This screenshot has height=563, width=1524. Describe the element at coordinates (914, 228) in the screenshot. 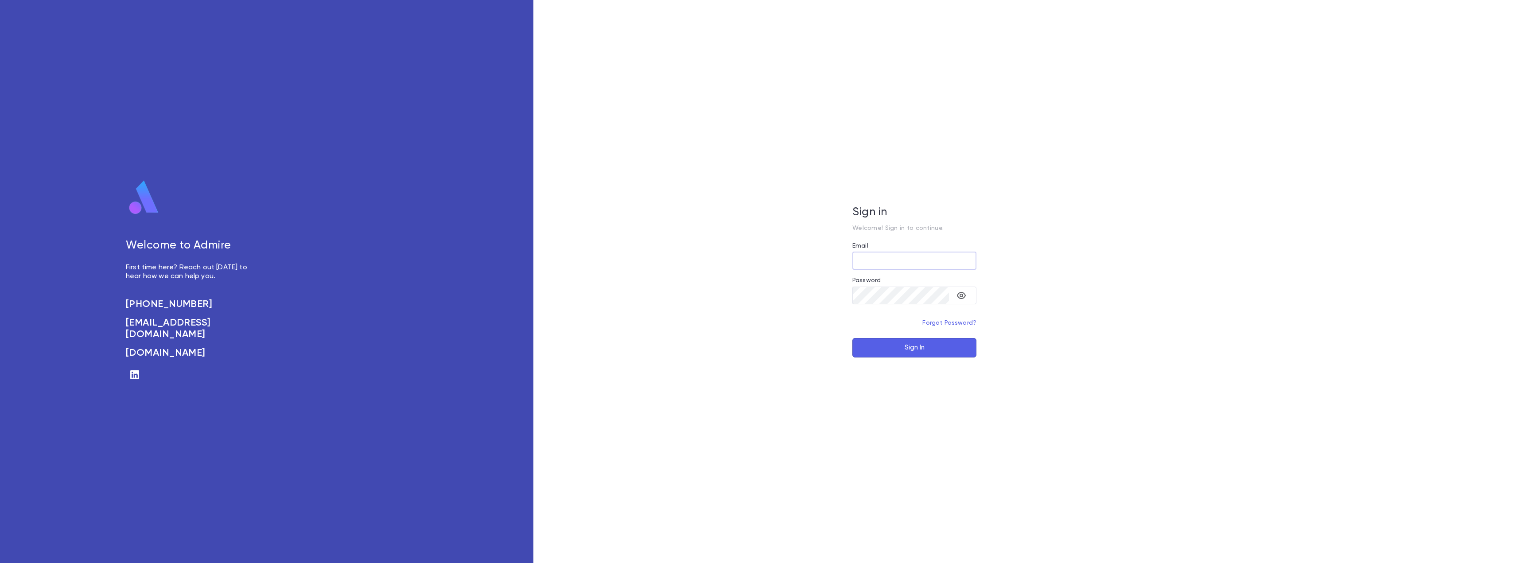

I see `p: Welcome! Sign in to continue.` at that location.